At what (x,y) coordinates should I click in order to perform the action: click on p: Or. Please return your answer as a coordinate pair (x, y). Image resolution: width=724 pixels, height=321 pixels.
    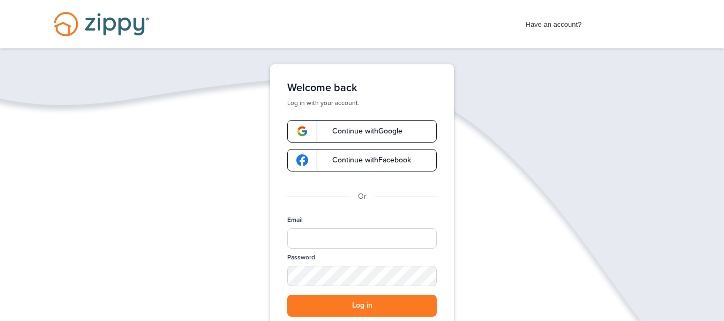
    Looking at the image, I should click on (362, 197).